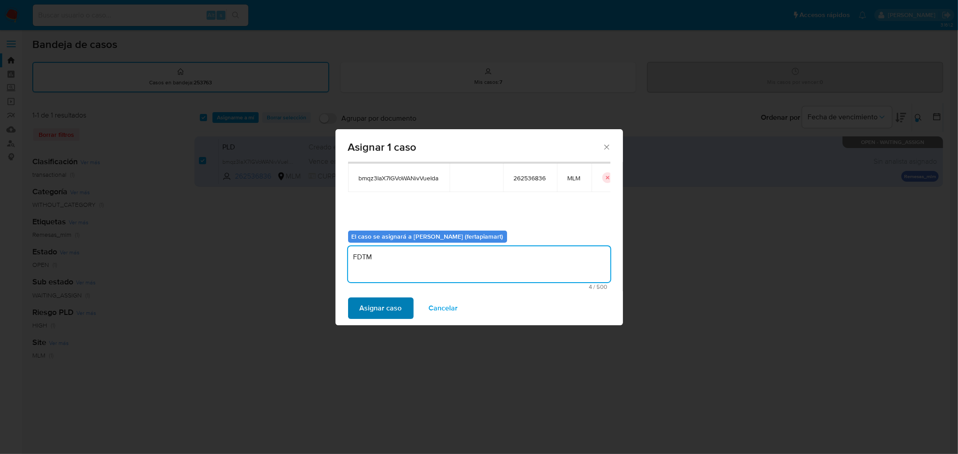  I want to click on span: Asignar caso, so click(381, 308).